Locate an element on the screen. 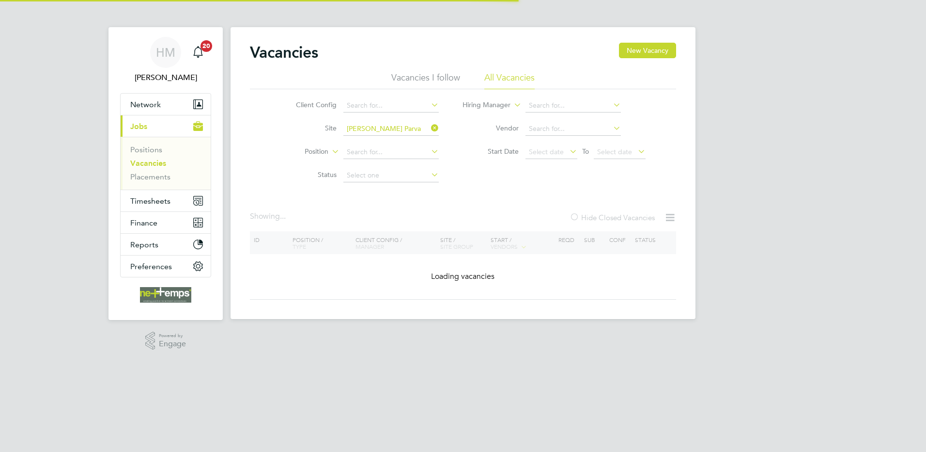 The image size is (926, 452). span: Reports is located at coordinates (144, 244).